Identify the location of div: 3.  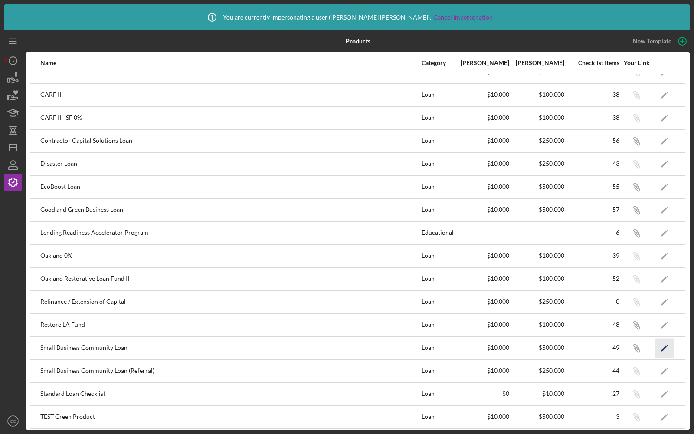
(592, 417).